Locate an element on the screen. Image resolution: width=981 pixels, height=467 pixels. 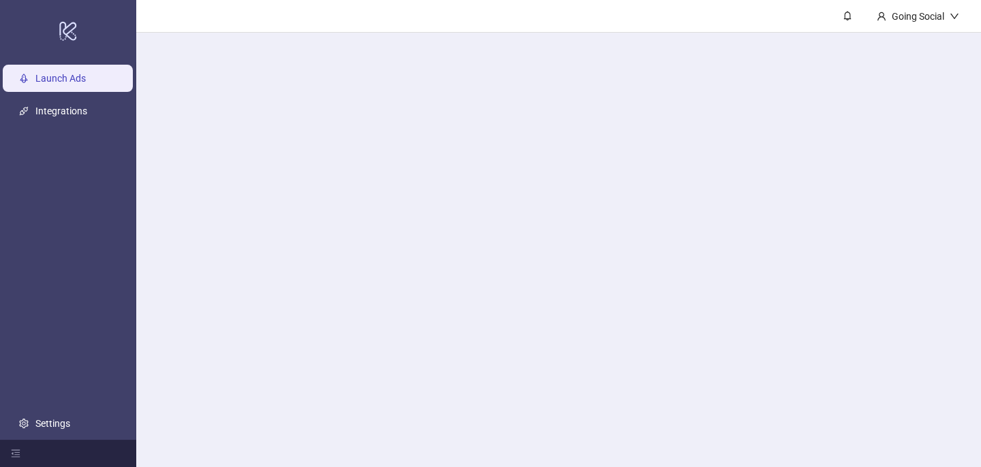
span: menu-fold is located at coordinates (16, 454).